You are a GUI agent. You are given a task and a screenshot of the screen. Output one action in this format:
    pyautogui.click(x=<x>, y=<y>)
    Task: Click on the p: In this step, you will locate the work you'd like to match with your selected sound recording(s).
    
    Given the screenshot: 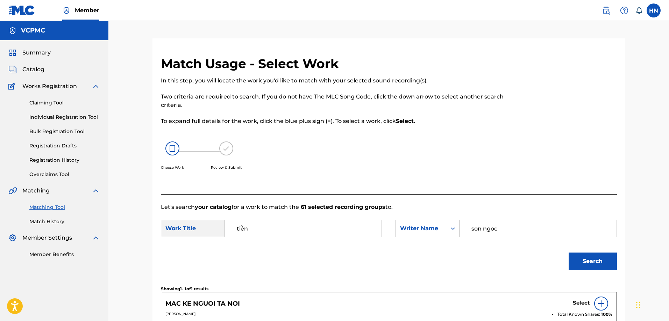 What is the action you would take?
    pyautogui.click(x=336, y=81)
    